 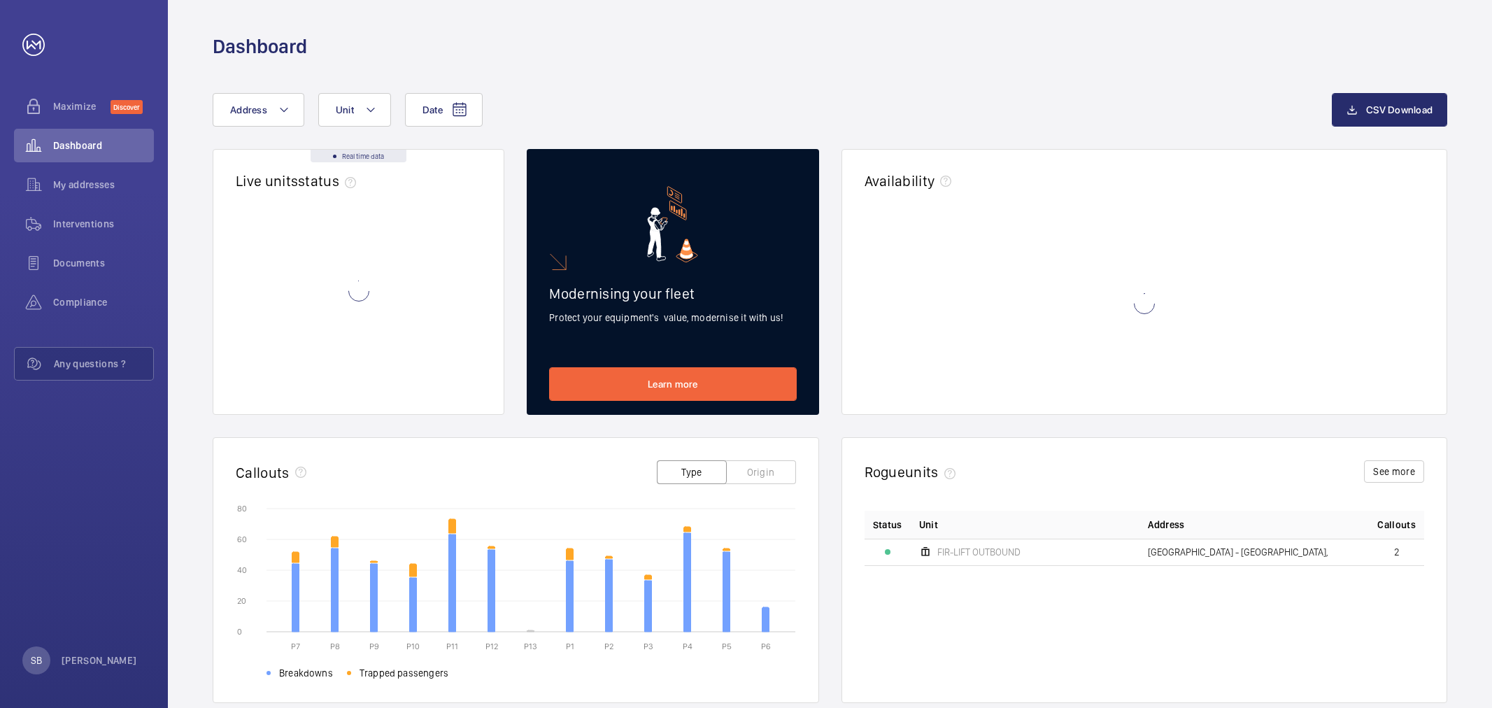 I want to click on text: 0, so click(x=239, y=632).